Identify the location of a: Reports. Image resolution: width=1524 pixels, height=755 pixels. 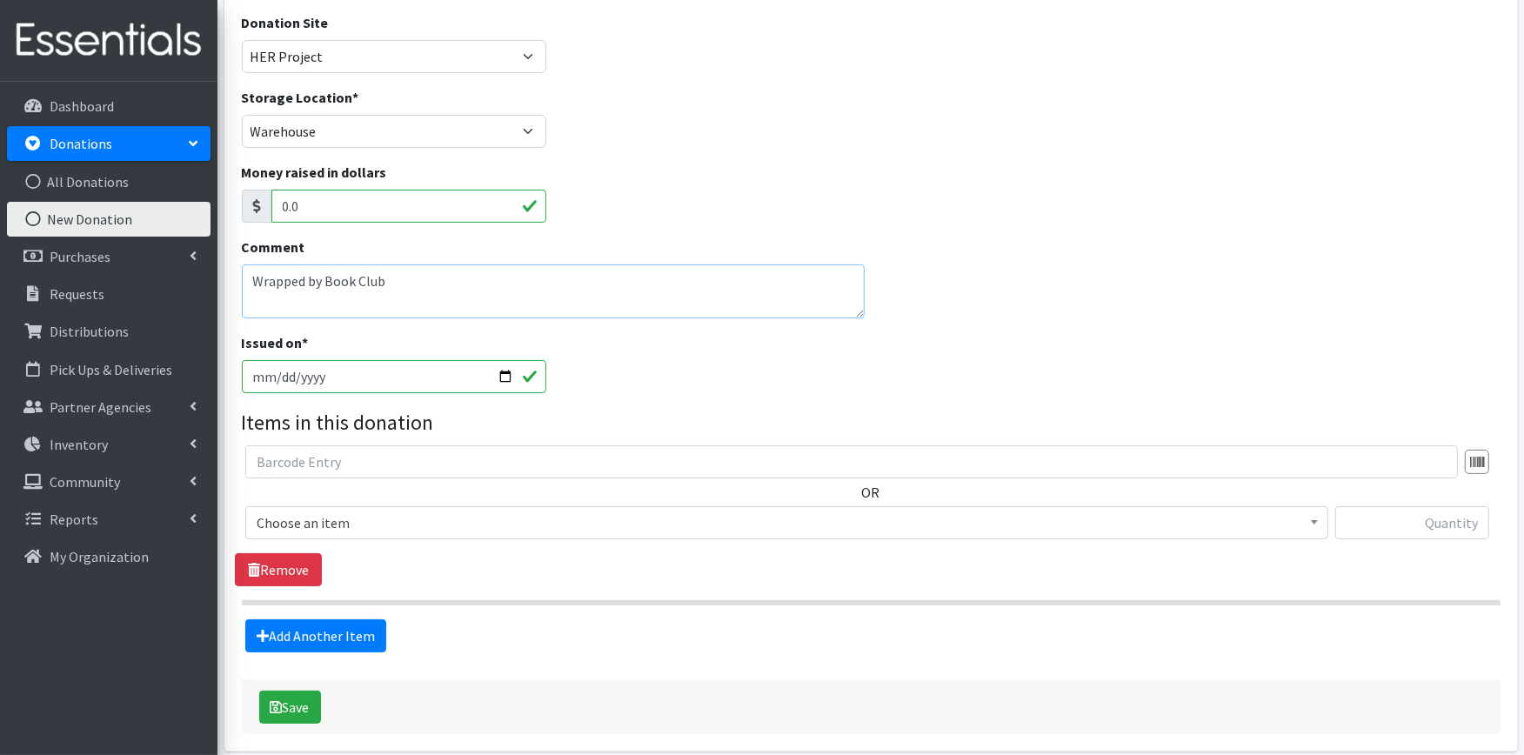
(109, 519).